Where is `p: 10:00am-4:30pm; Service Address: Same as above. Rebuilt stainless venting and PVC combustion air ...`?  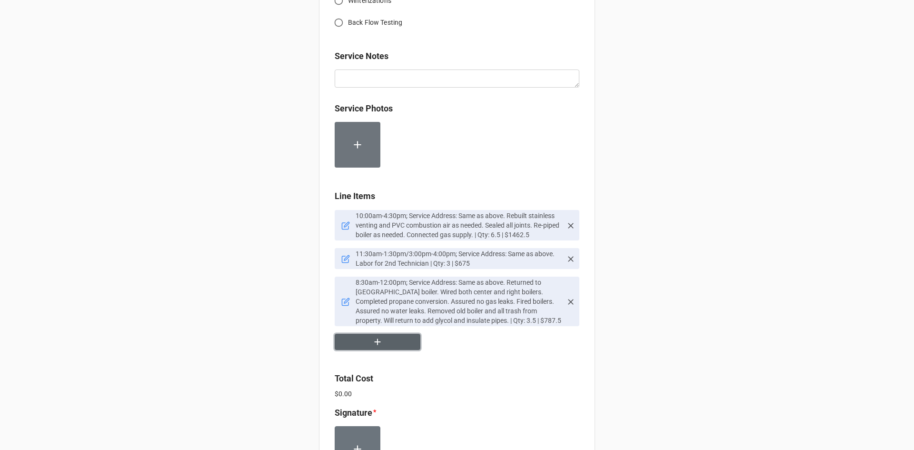 p: 10:00am-4:30pm; Service Address: Same as above. Rebuilt stainless venting and PVC combustion air ... is located at coordinates (459, 225).